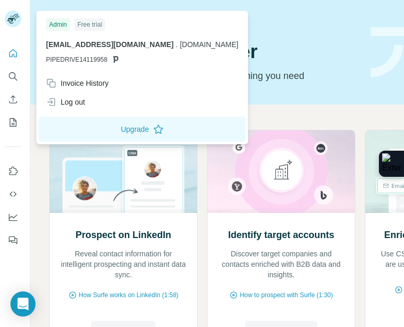 The width and height of the screenshot is (404, 327). I want to click on p: Discover target companies and contacts enriched with B2B data and insights., so click(281, 264).